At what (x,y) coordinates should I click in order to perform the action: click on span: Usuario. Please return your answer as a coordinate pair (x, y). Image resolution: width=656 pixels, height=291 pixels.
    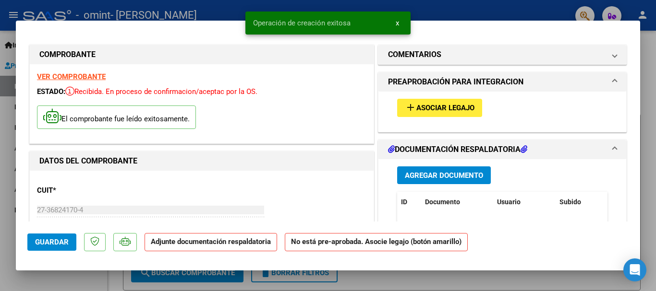
    Looking at the image, I should click on (508, 202).